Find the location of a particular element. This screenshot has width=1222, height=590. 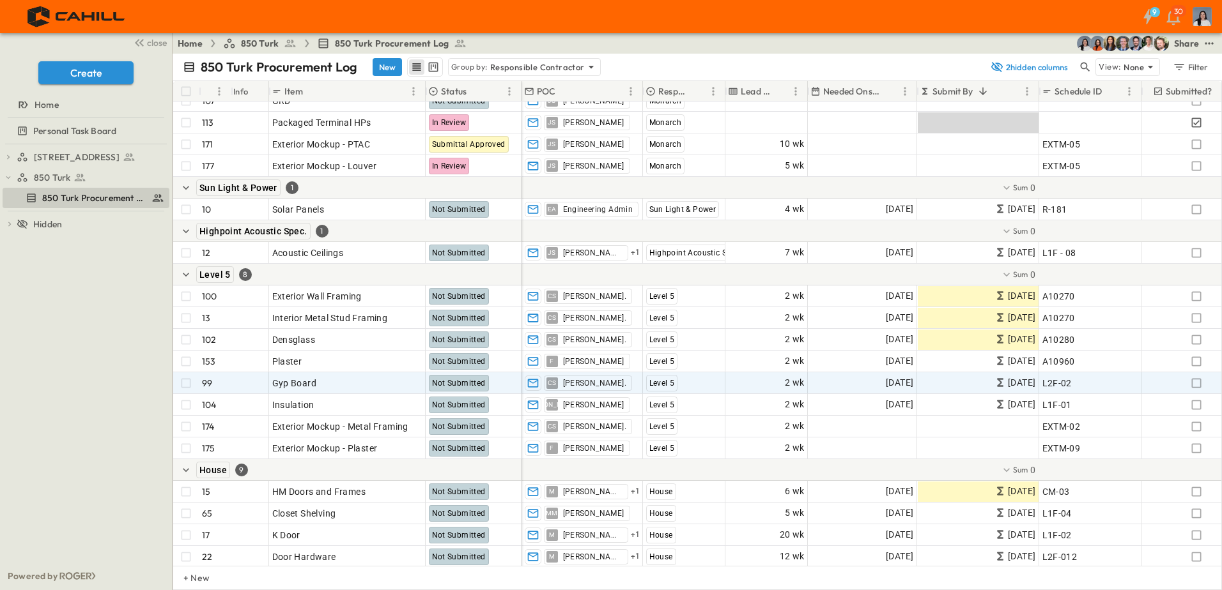

div: 9 is located at coordinates (242, 470).